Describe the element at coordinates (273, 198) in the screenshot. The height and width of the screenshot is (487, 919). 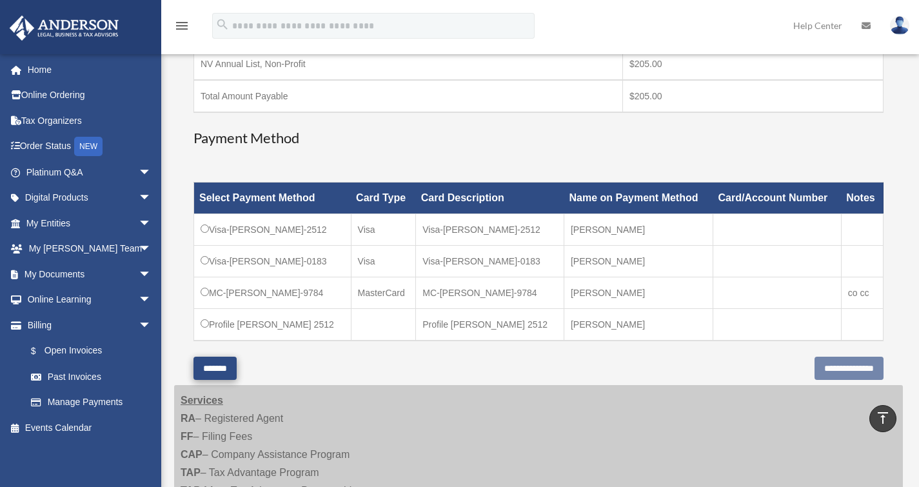
I see `th: Select Payment Method` at that location.